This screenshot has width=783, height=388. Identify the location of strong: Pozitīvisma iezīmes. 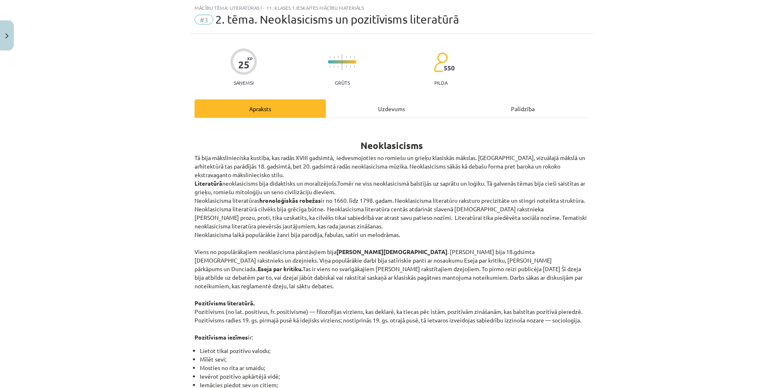
(221, 338).